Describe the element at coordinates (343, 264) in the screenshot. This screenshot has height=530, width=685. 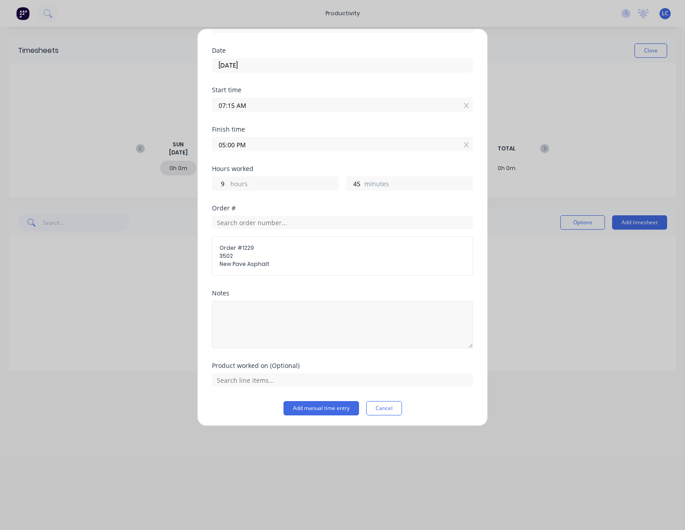
I see `span: New Pave Asphalt` at that location.